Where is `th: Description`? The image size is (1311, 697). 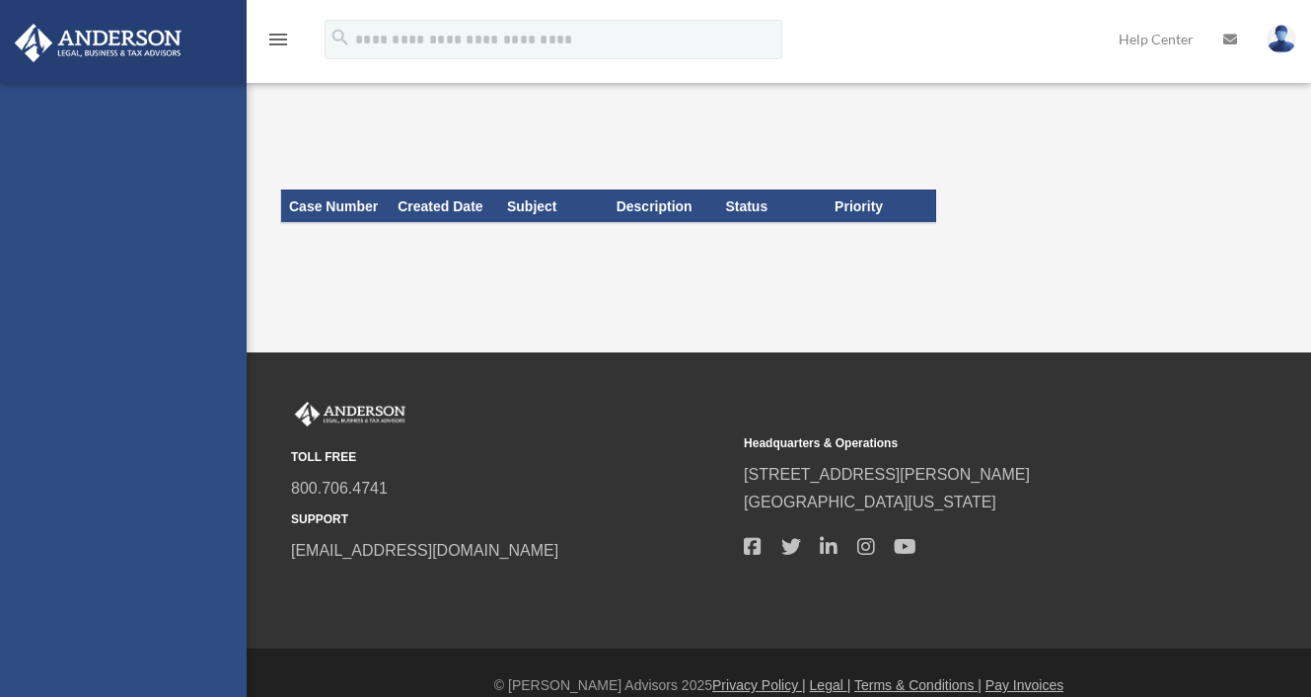 th: Description is located at coordinates (663, 206).